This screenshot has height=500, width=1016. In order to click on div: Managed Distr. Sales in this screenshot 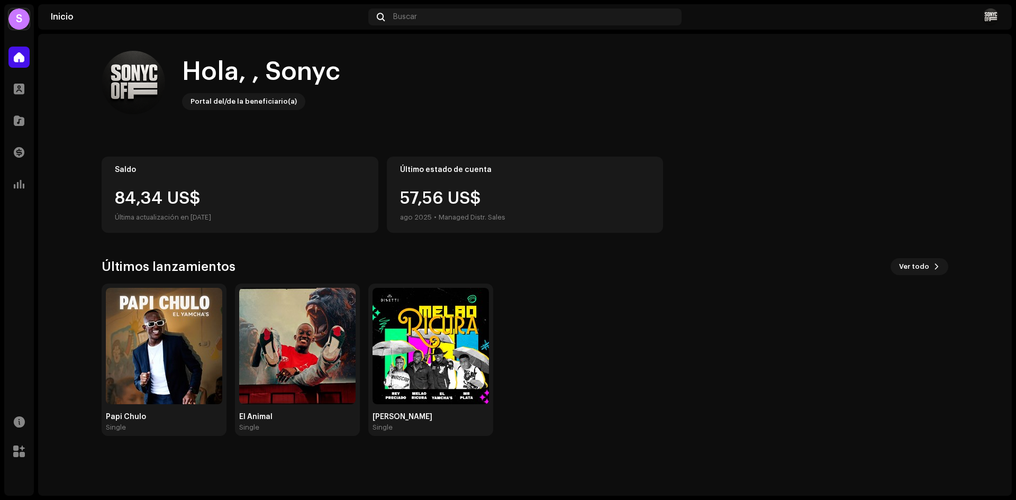, I will do `click(472, 217)`.